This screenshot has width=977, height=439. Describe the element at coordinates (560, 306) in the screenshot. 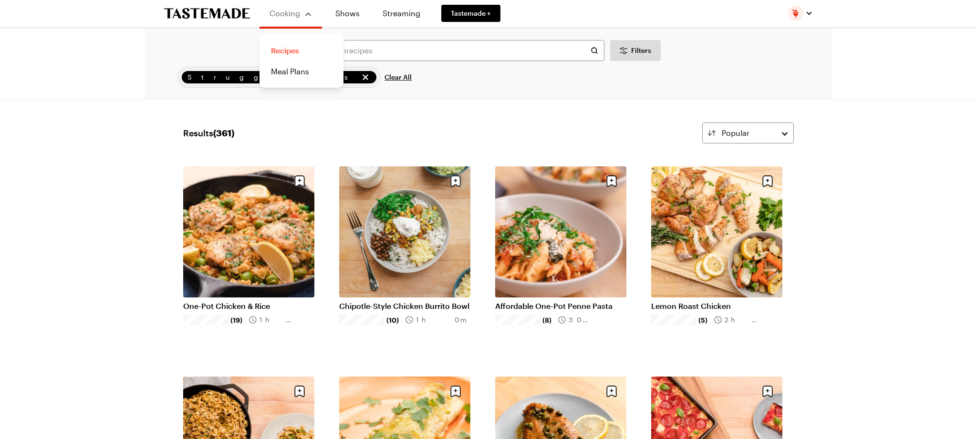

I see `a: Affordable One-Pot Penne Pasta` at that location.